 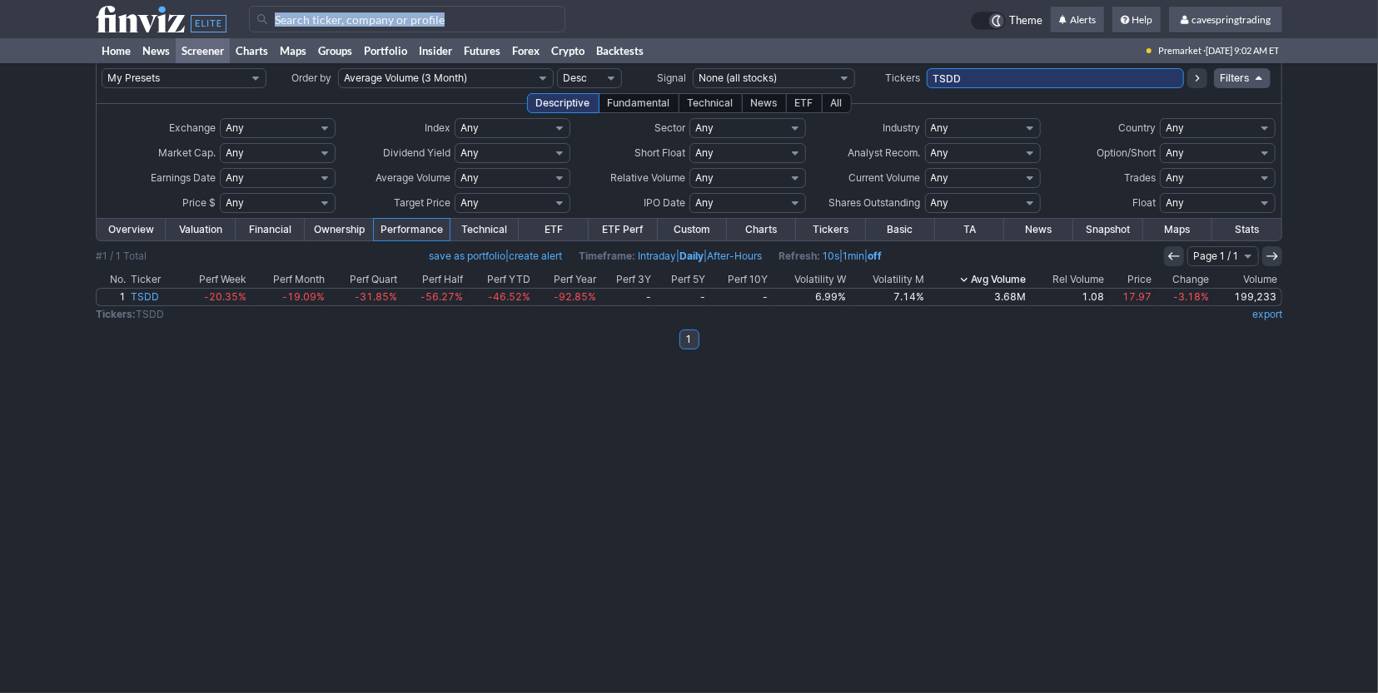 What do you see at coordinates (535, 256) in the screenshot?
I see `a: create alert` at bounding box center [535, 256].